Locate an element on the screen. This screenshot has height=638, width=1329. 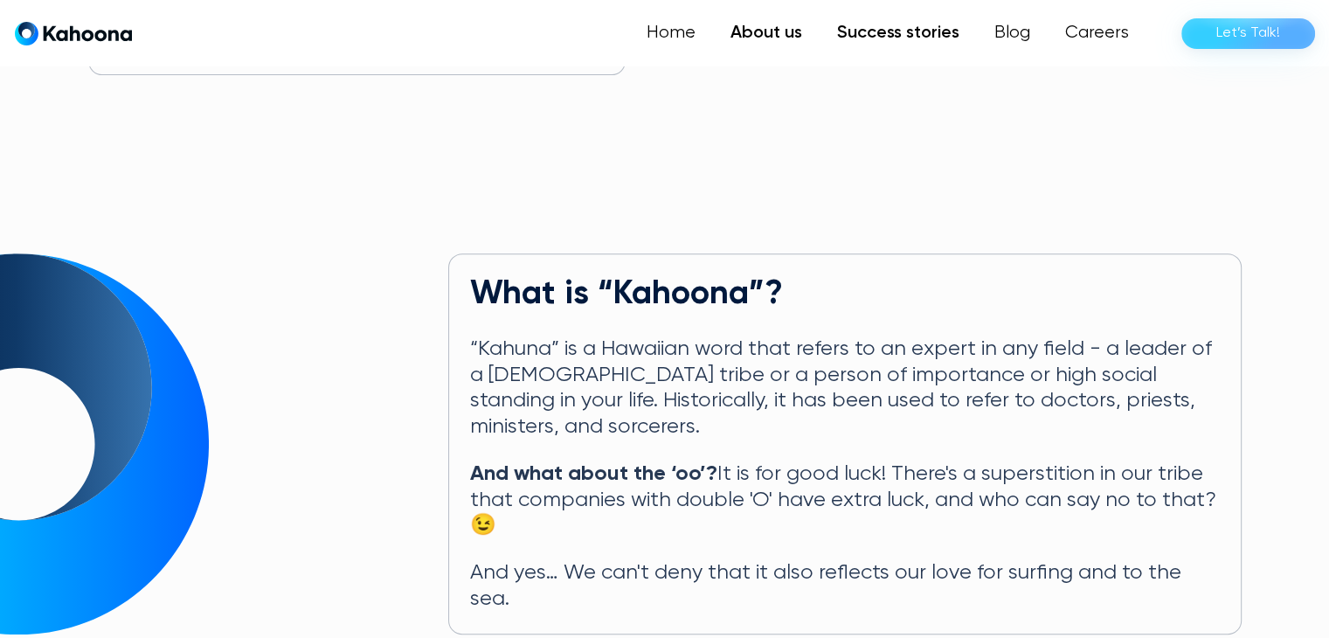
a: Careers is located at coordinates (1096, 33).